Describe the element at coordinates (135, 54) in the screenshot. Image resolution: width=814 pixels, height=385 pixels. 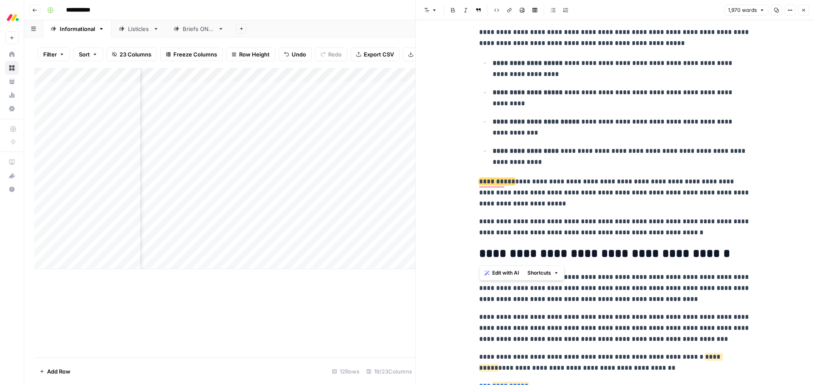
I see `span: 23 Columns` at that location.